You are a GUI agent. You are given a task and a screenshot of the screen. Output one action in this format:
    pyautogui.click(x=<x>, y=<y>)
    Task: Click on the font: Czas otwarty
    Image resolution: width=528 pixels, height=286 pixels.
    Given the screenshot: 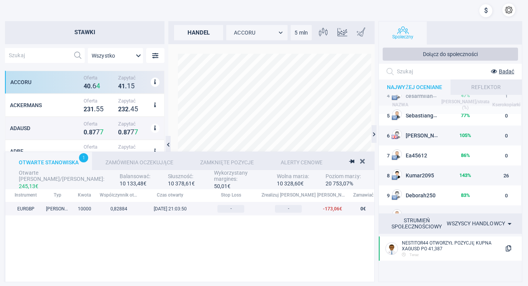 What is the action you would take?
    pyautogui.click(x=170, y=195)
    